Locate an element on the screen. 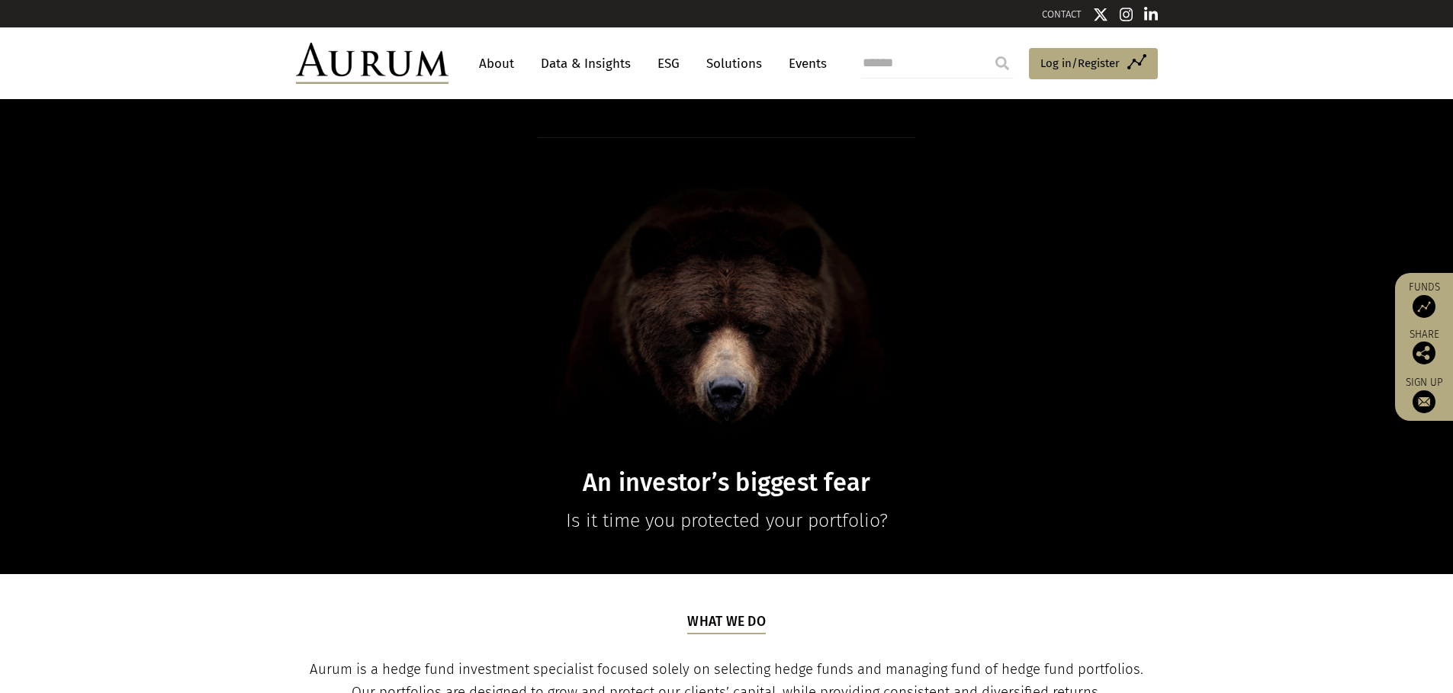 This screenshot has width=1453, height=693. a: Events is located at coordinates (804, 63).